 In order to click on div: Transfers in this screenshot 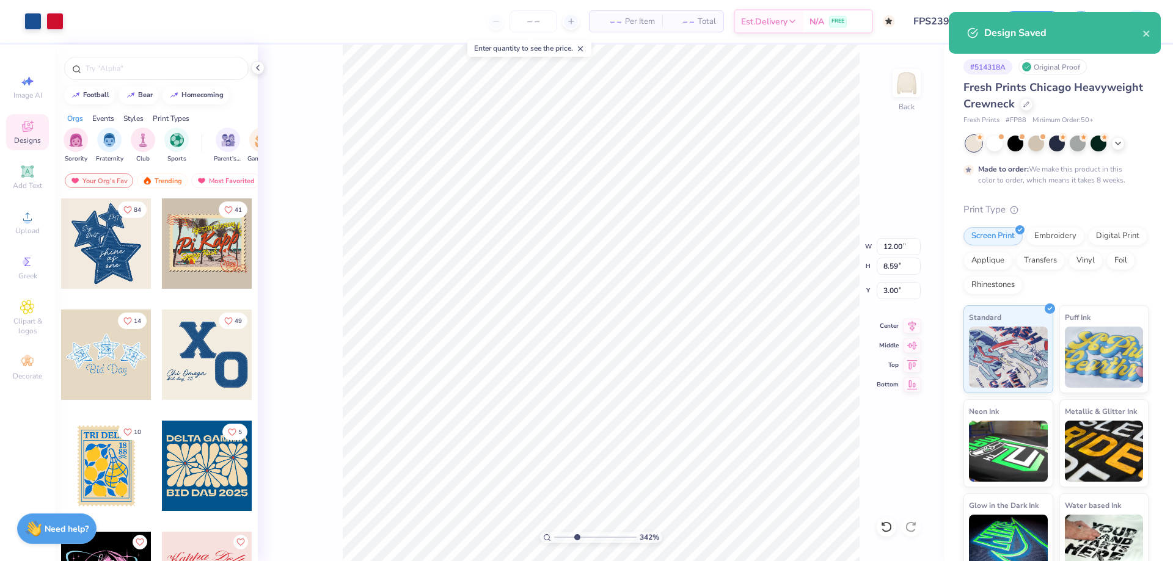, I will do `click(1040, 261)`.